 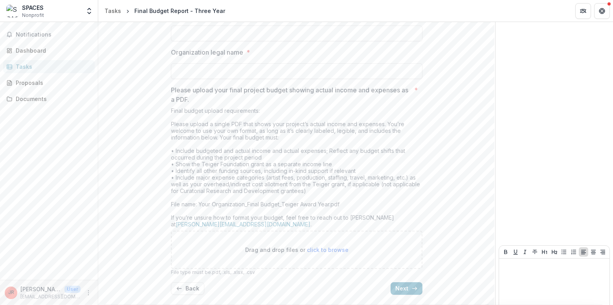 I want to click on div: Documents, so click(x=52, y=99).